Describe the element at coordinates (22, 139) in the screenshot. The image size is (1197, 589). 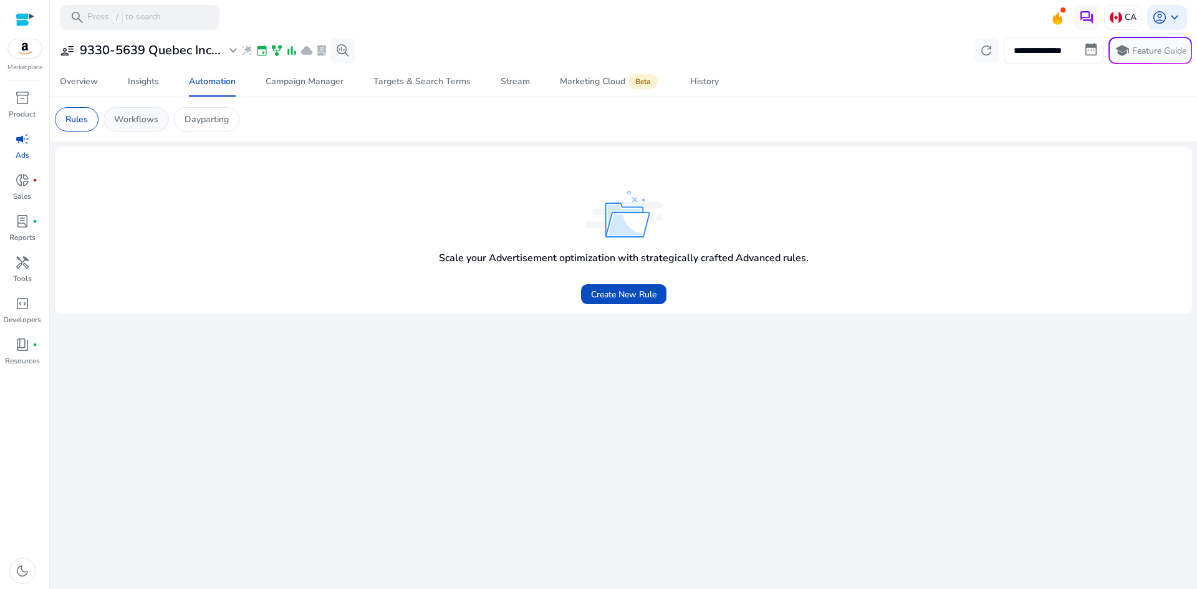
I see `span: campaign` at that location.